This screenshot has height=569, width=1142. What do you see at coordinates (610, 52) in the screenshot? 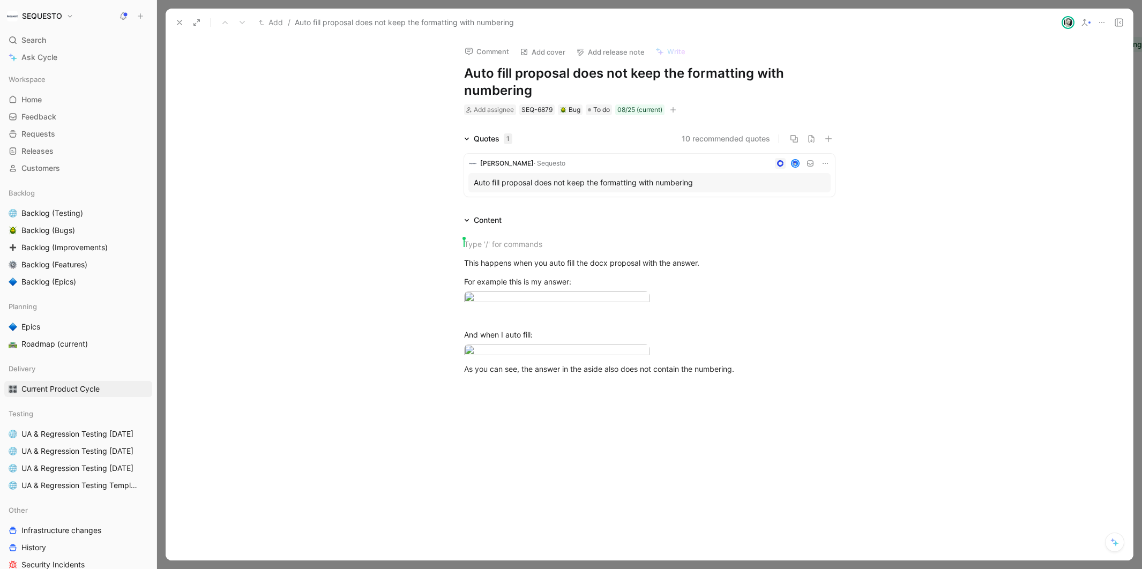
I see `button: Add release note` at bounding box center [610, 52].